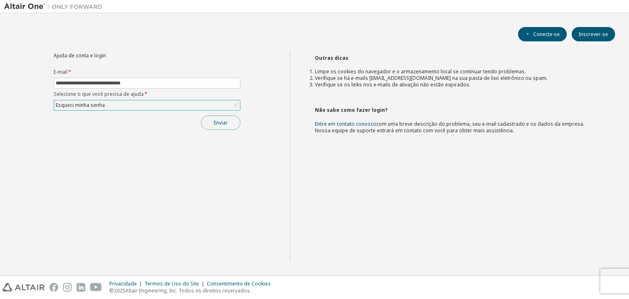  Describe the element at coordinates (61, 72) in the screenshot. I see `font: E-mail` at that location.